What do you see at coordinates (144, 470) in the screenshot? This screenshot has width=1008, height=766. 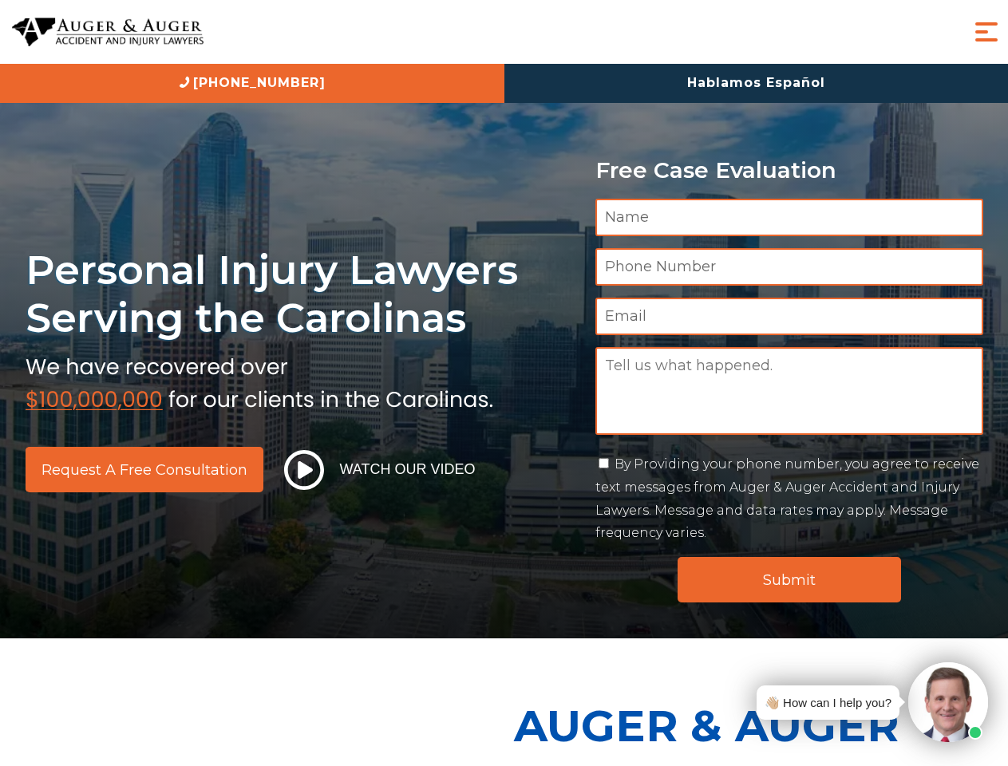 I see `span: Request a Free Consultation` at bounding box center [144, 470].